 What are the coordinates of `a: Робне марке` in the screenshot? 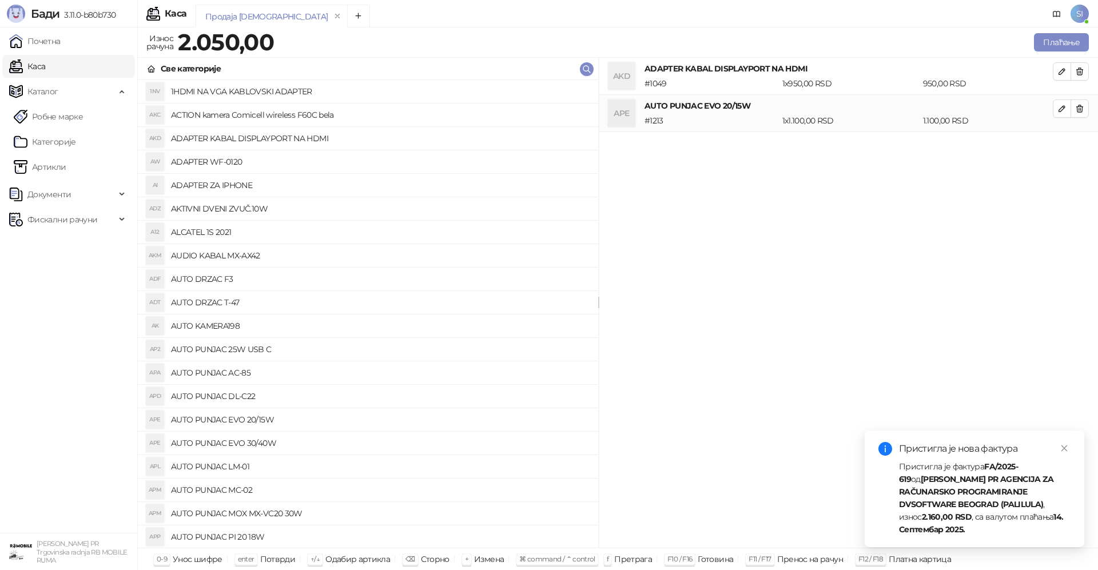 It's located at (48, 117).